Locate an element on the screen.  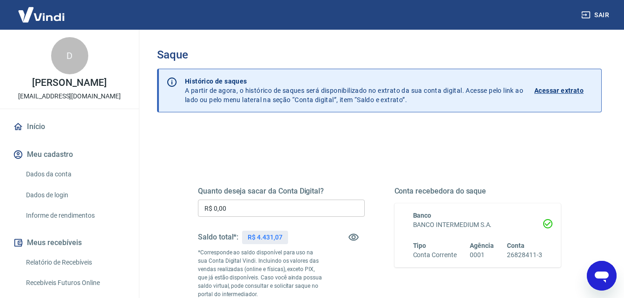
a: Acessar extrato is located at coordinates (564, 91).